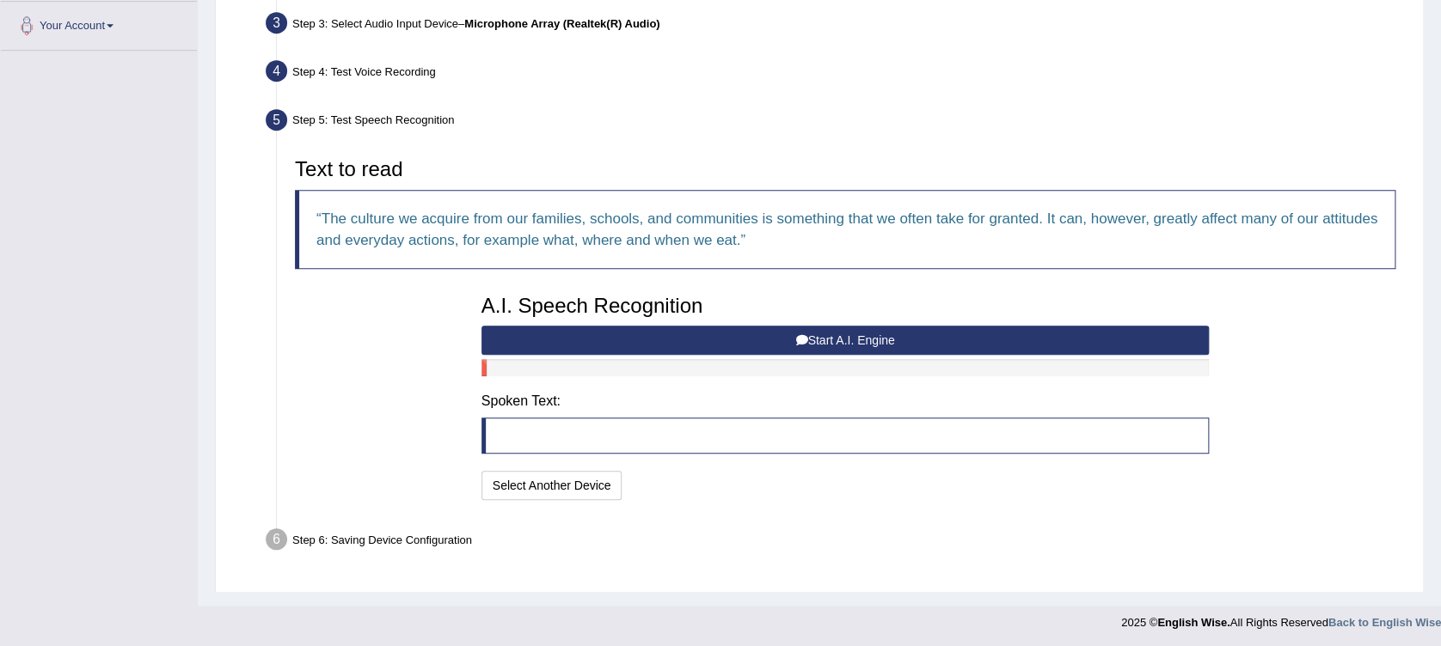 Image resolution: width=1441 pixels, height=646 pixels. What do you see at coordinates (836, 123) in the screenshot?
I see `div: Step 5: Test Speech Recognition` at bounding box center [836, 123].